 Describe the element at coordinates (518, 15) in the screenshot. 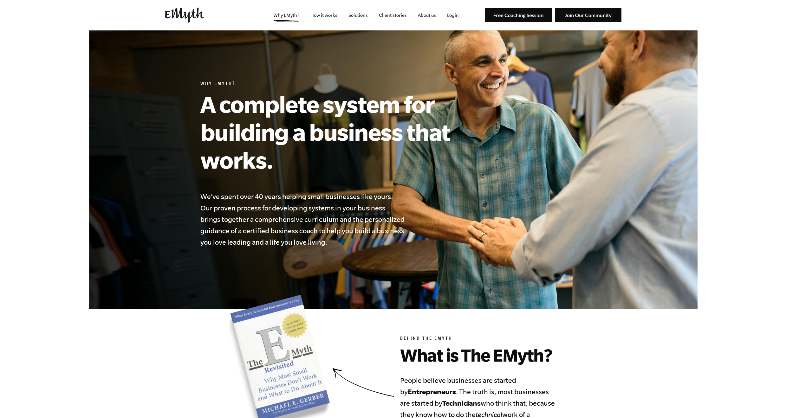

I see `img: Free Coaching Session` at that location.